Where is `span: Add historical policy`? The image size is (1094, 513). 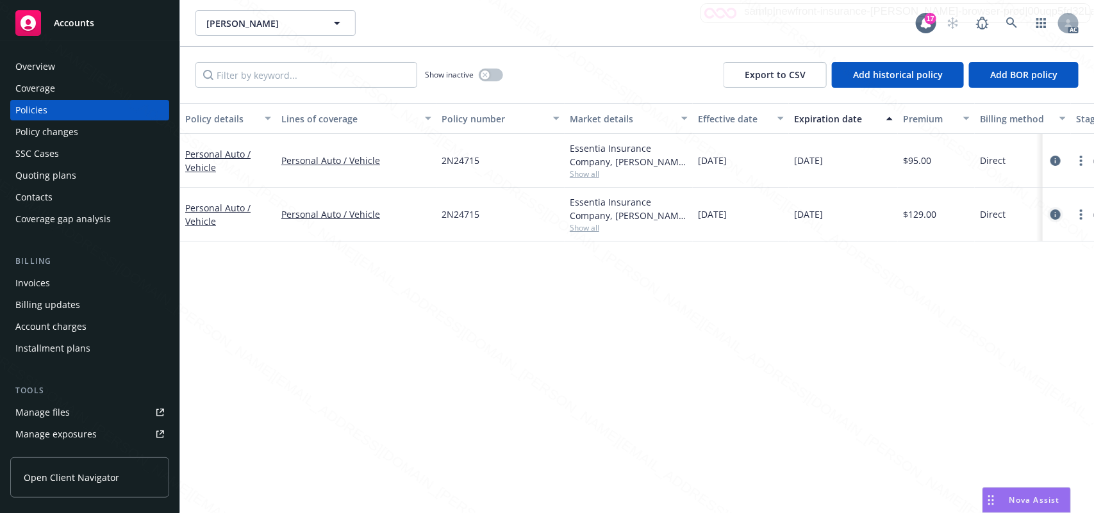 span: Add historical policy is located at coordinates (898, 74).